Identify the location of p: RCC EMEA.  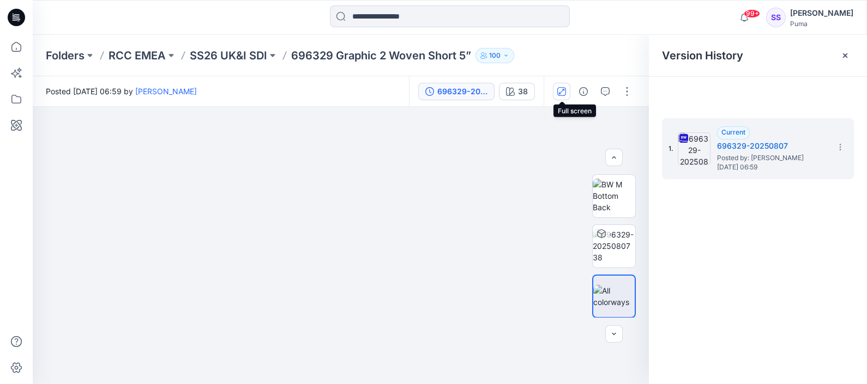
(137, 56).